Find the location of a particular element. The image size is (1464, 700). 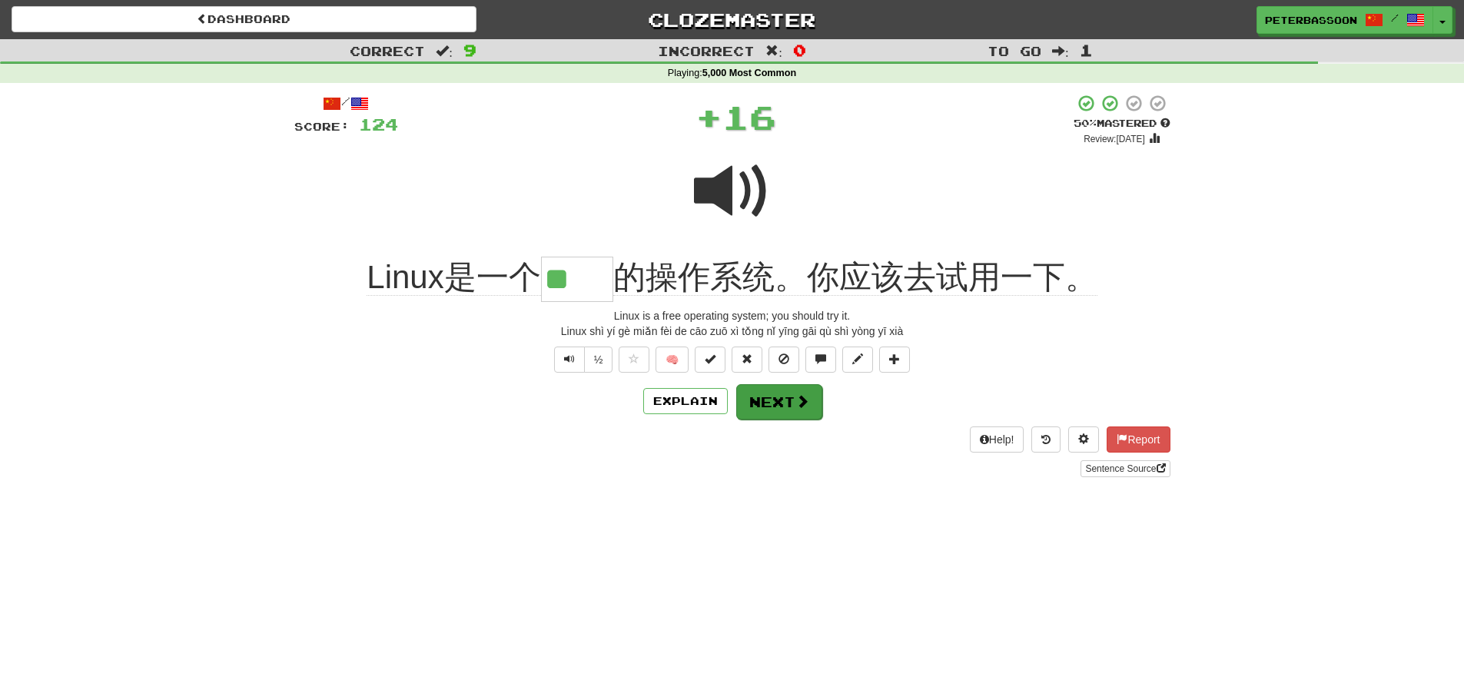

a: Sentence Source is located at coordinates (1125, 469).